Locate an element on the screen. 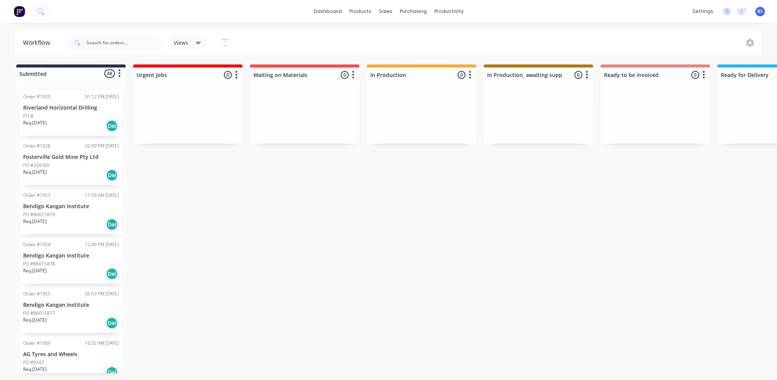  p: PO #BK015877 is located at coordinates (39, 313).